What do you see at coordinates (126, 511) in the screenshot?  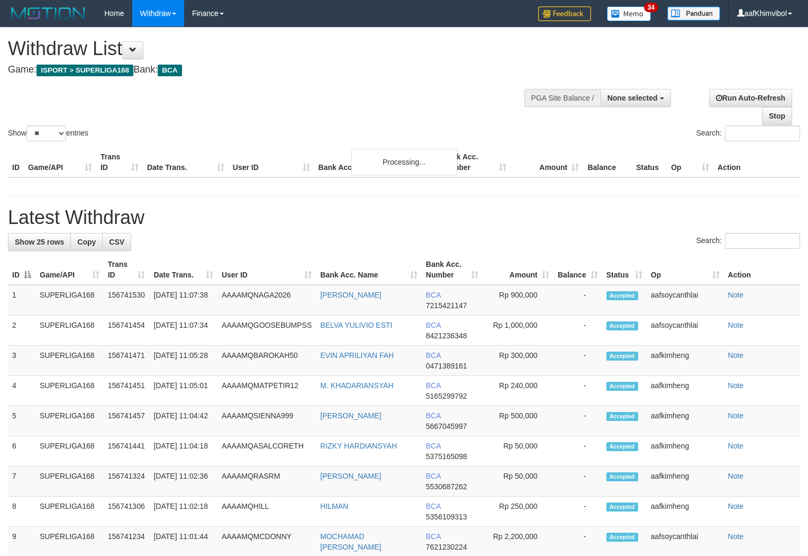 I see `td: 156741306` at bounding box center [126, 511].